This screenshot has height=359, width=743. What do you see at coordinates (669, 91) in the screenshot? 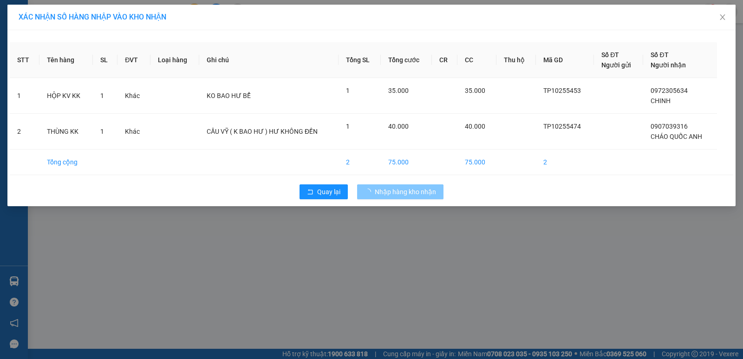
I see `span: 0972305634` at bounding box center [669, 91].